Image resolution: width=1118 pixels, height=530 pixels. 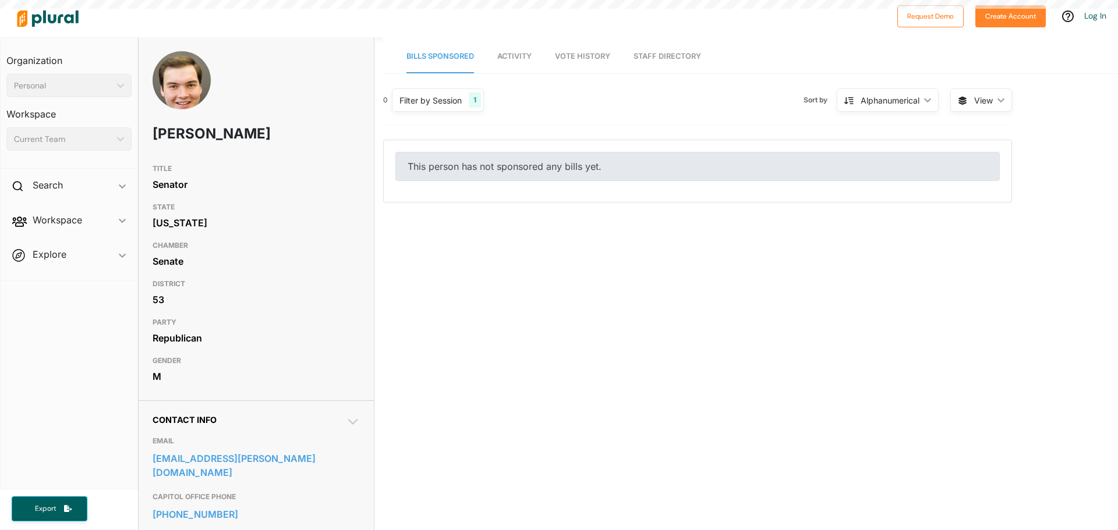 I want to click on h3: GENDER, so click(x=256, y=361).